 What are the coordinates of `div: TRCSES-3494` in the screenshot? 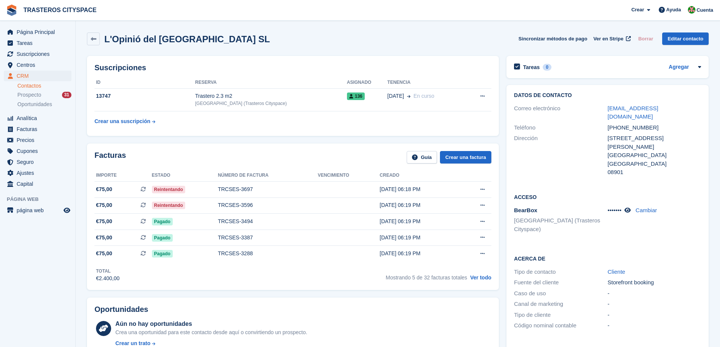 It's located at (268, 221).